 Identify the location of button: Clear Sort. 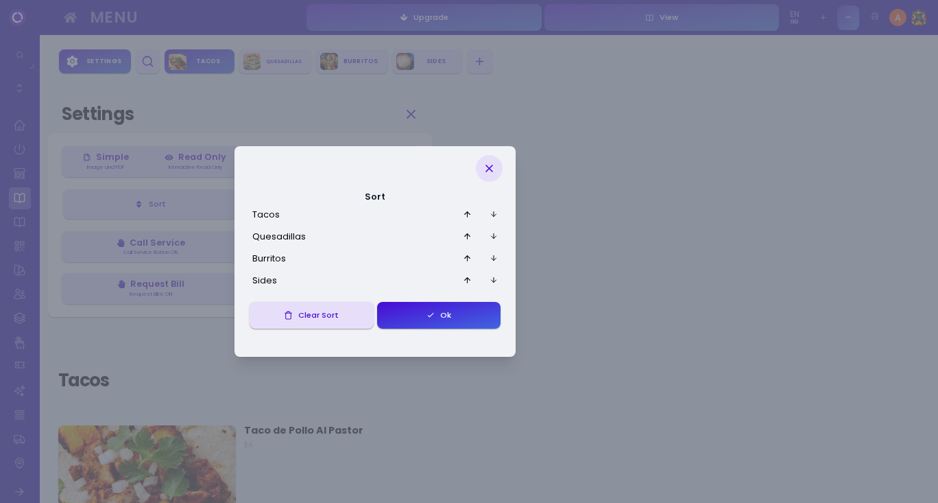
(311, 315).